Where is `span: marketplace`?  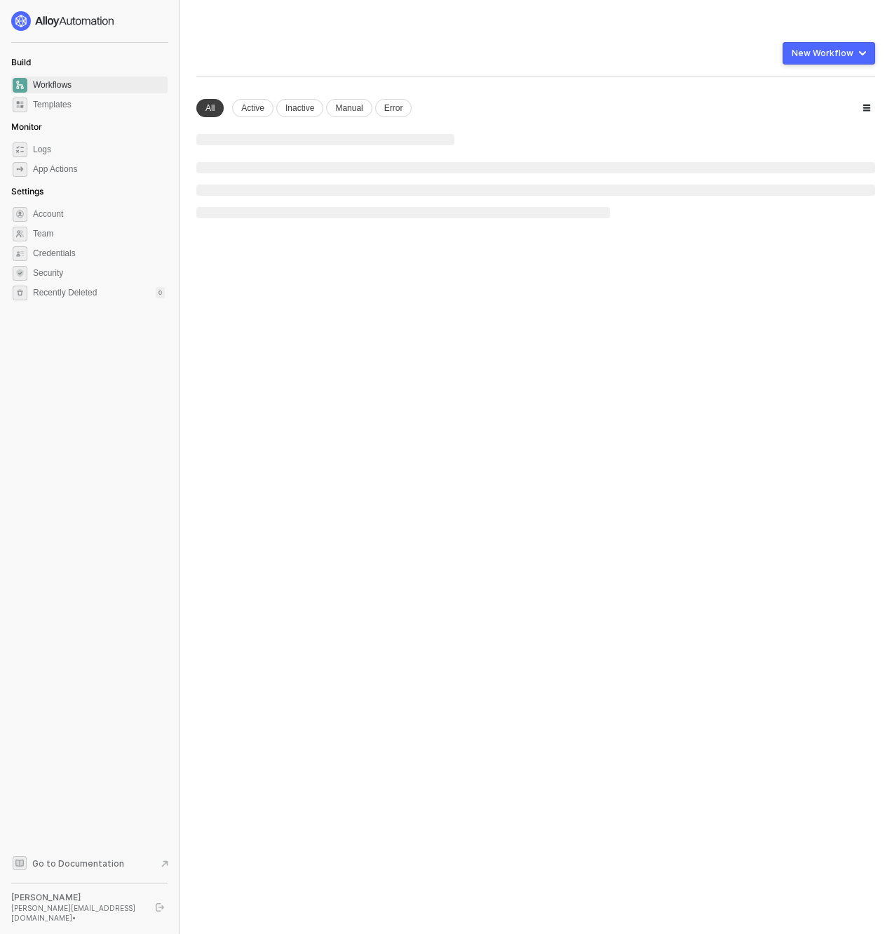
span: marketplace is located at coordinates (20, 105).